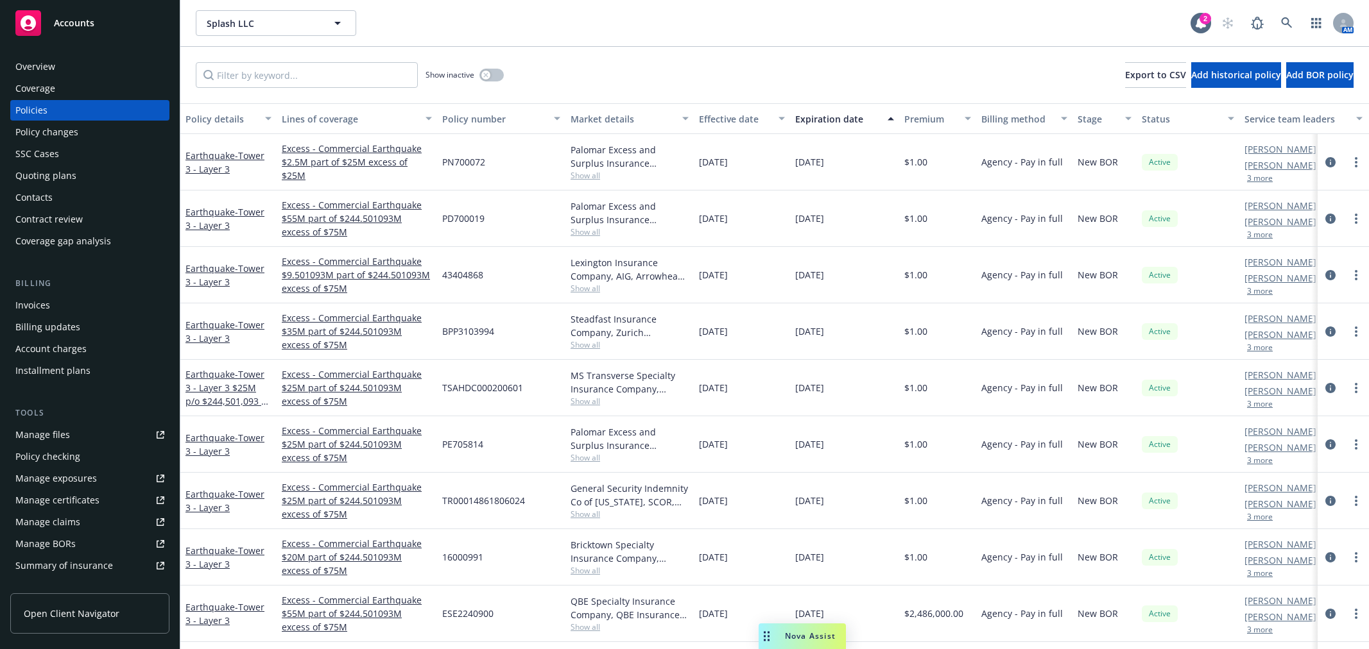  I want to click on a: Switch app, so click(1316, 23).